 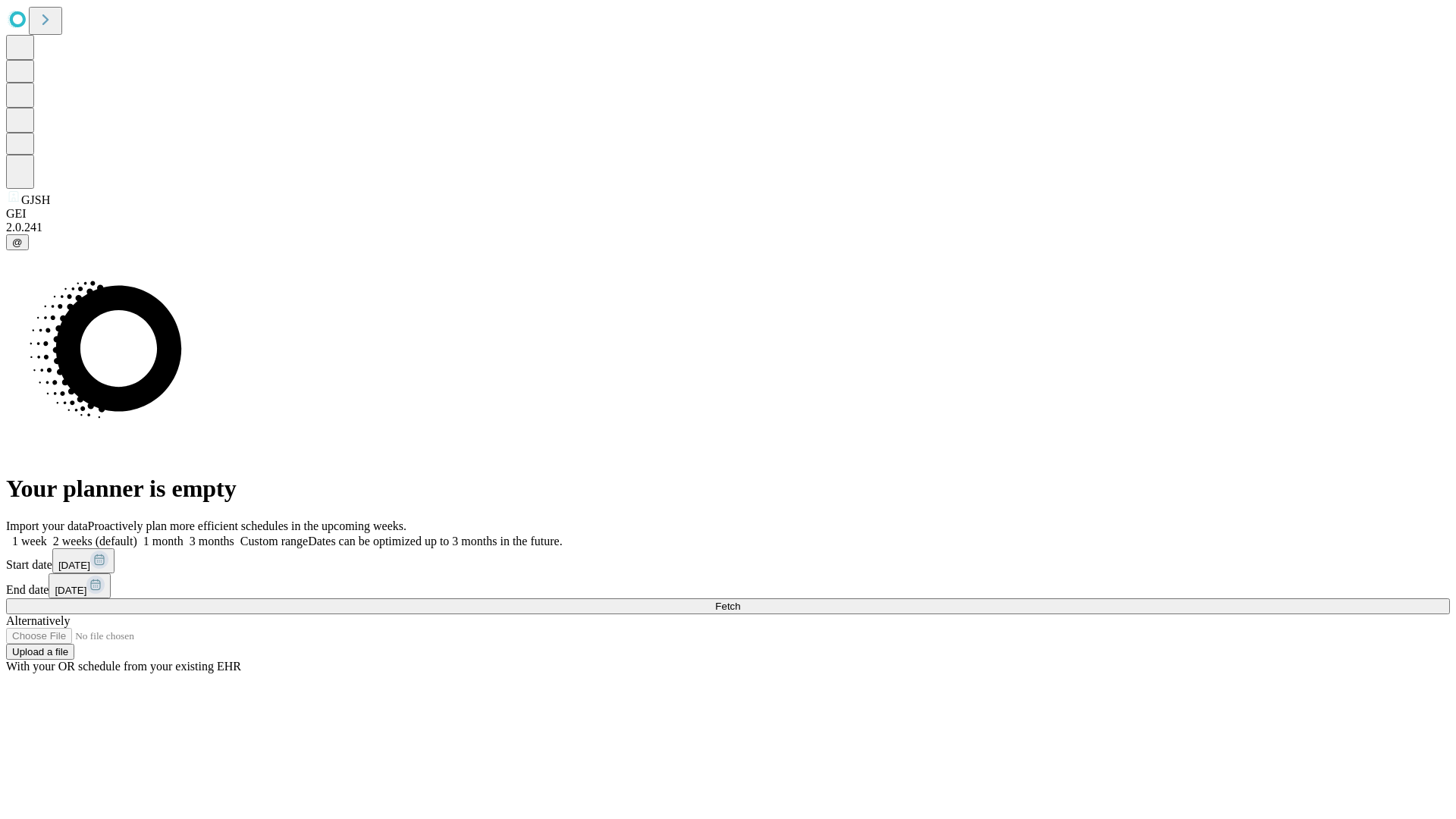 What do you see at coordinates (435, 541) in the screenshot?
I see `span: Dates can be optimized up to 3 months in the future.` at bounding box center [435, 541].